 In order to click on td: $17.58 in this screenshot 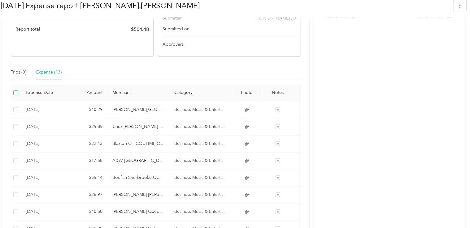, I will do `click(87, 161)`.